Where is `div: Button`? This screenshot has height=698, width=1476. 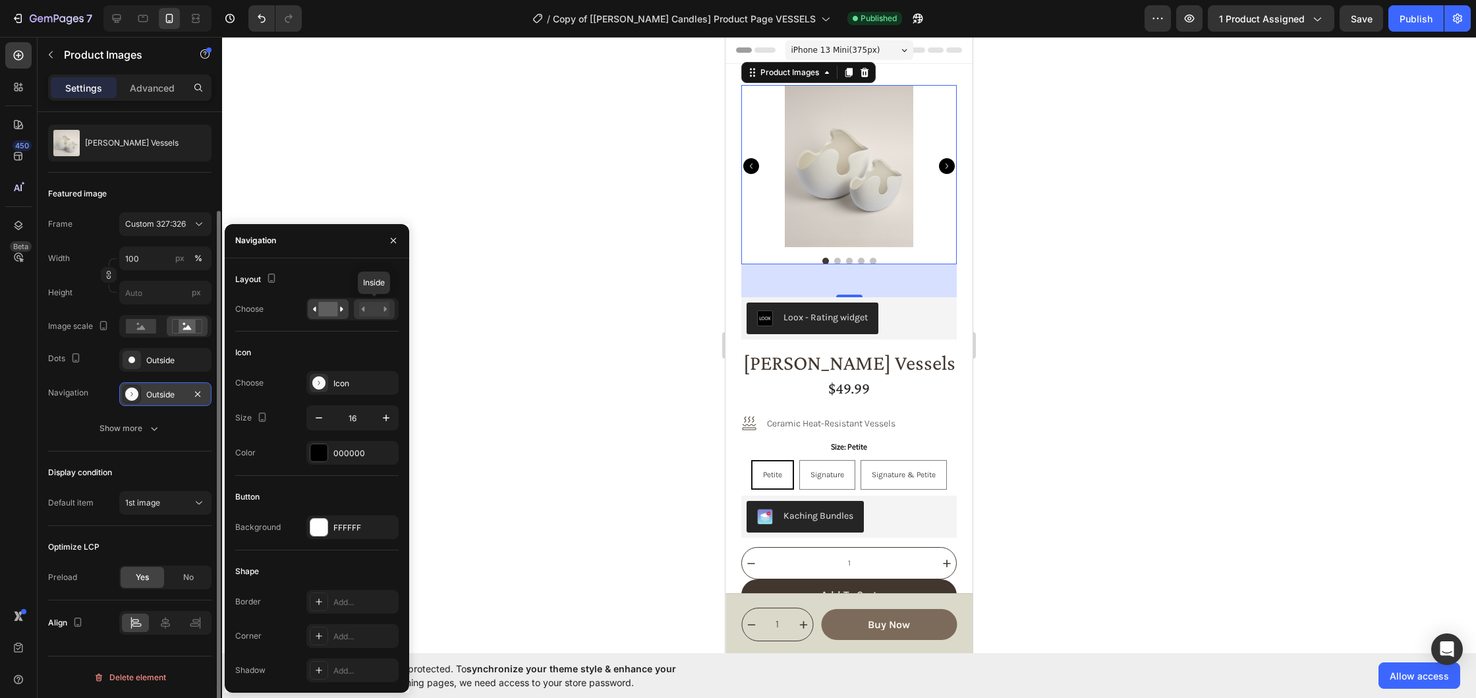
div: Button is located at coordinates (247, 497).